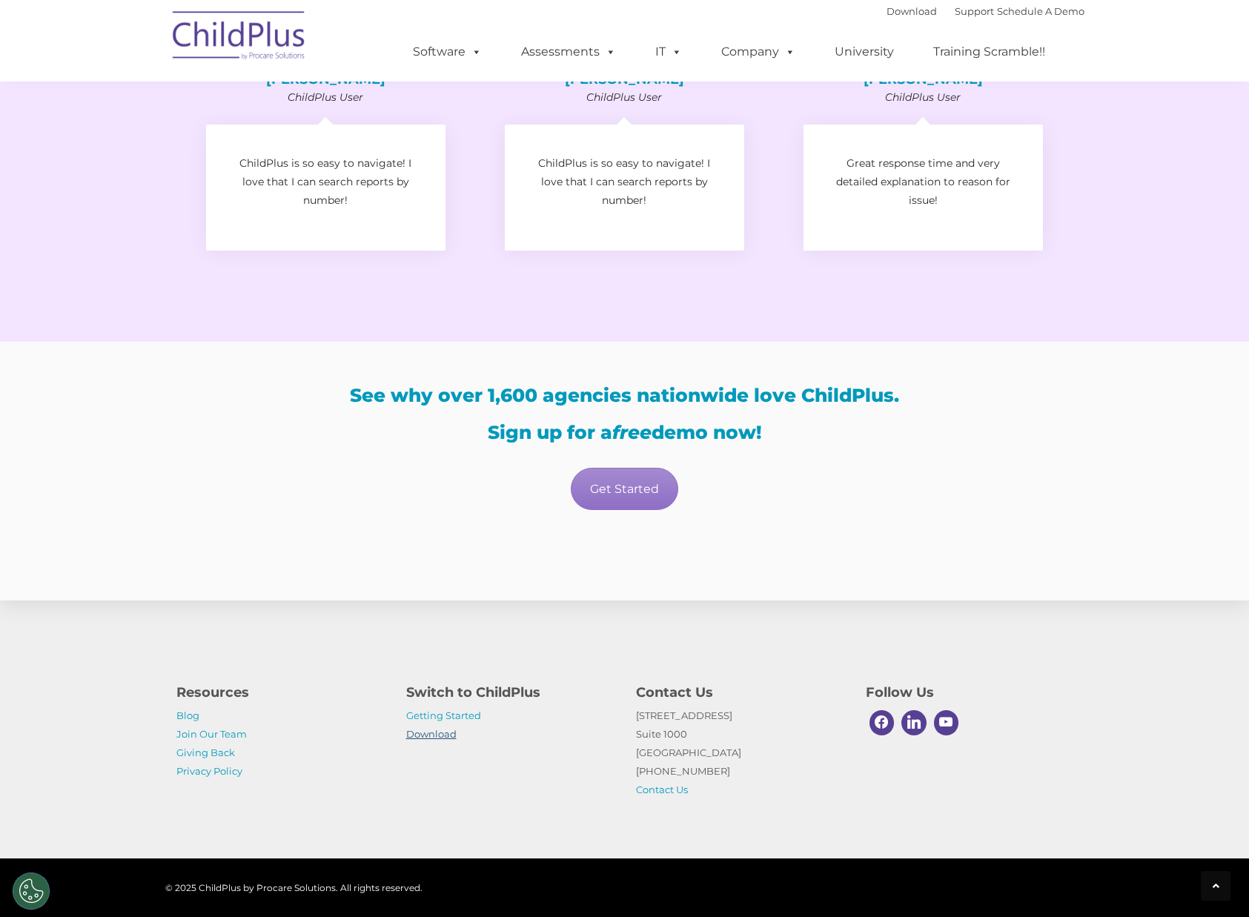 The height and width of the screenshot is (917, 1249). I want to click on h3: Sign up for a demo now!, so click(625, 432).